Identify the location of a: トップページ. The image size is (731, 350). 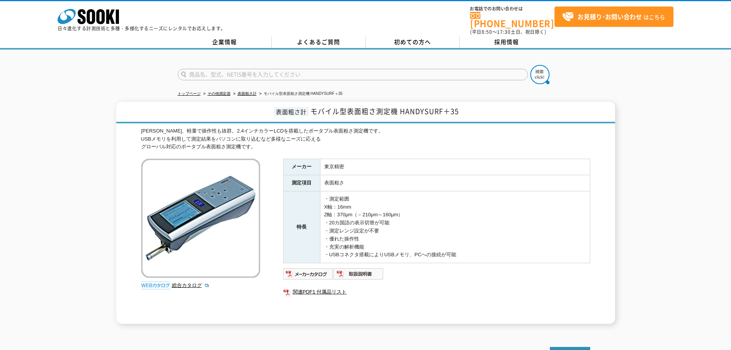
(189, 93).